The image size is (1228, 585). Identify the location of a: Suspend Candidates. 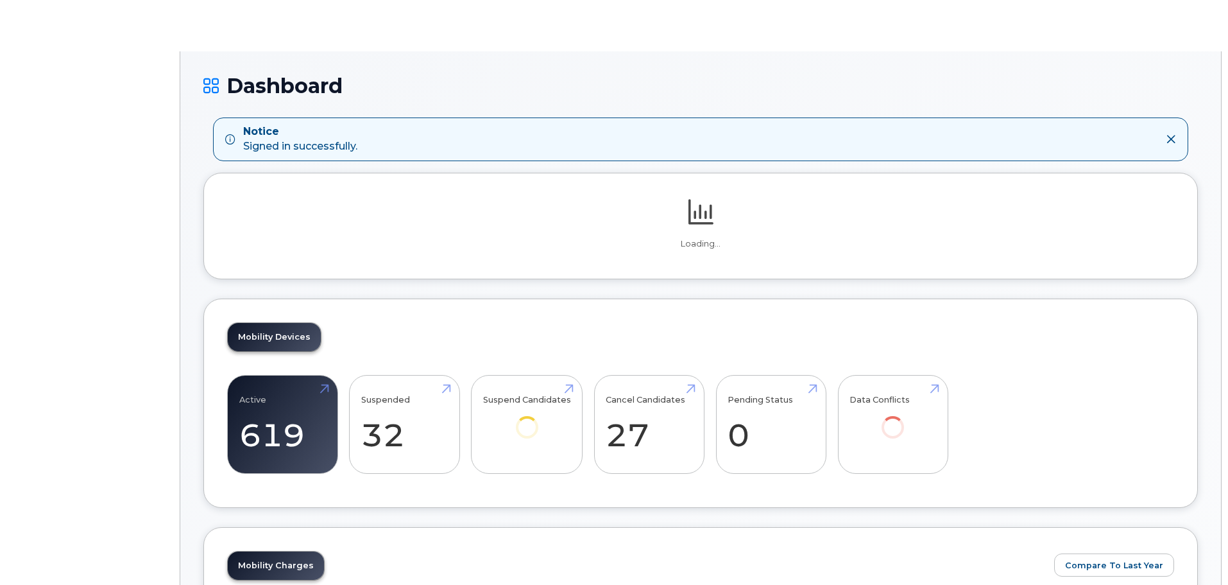
(527, 418).